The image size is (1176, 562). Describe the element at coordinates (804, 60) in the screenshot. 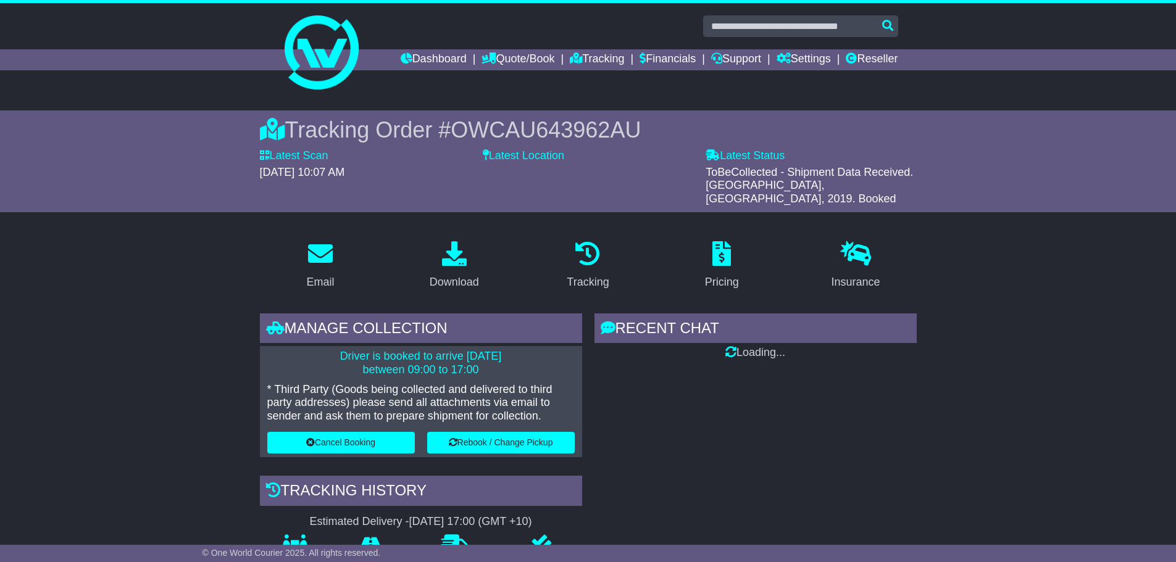

I see `a: Settings` at that location.